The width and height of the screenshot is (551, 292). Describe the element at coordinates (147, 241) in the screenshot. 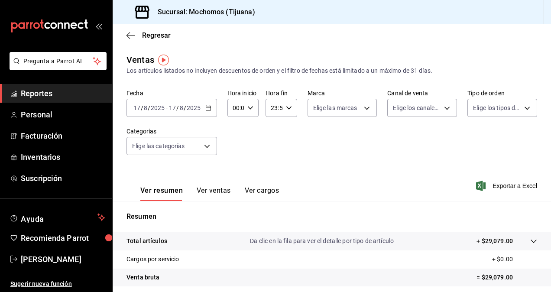

I see `p: Total artículos` at that location.